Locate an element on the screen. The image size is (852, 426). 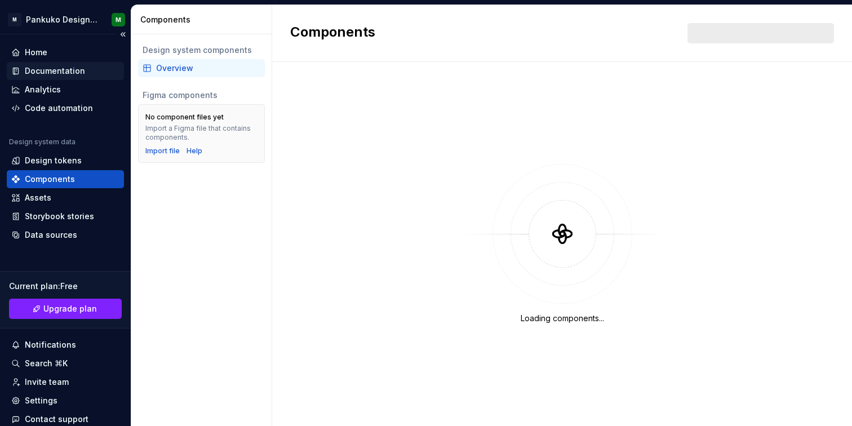
div: Settings is located at coordinates (41, 401).